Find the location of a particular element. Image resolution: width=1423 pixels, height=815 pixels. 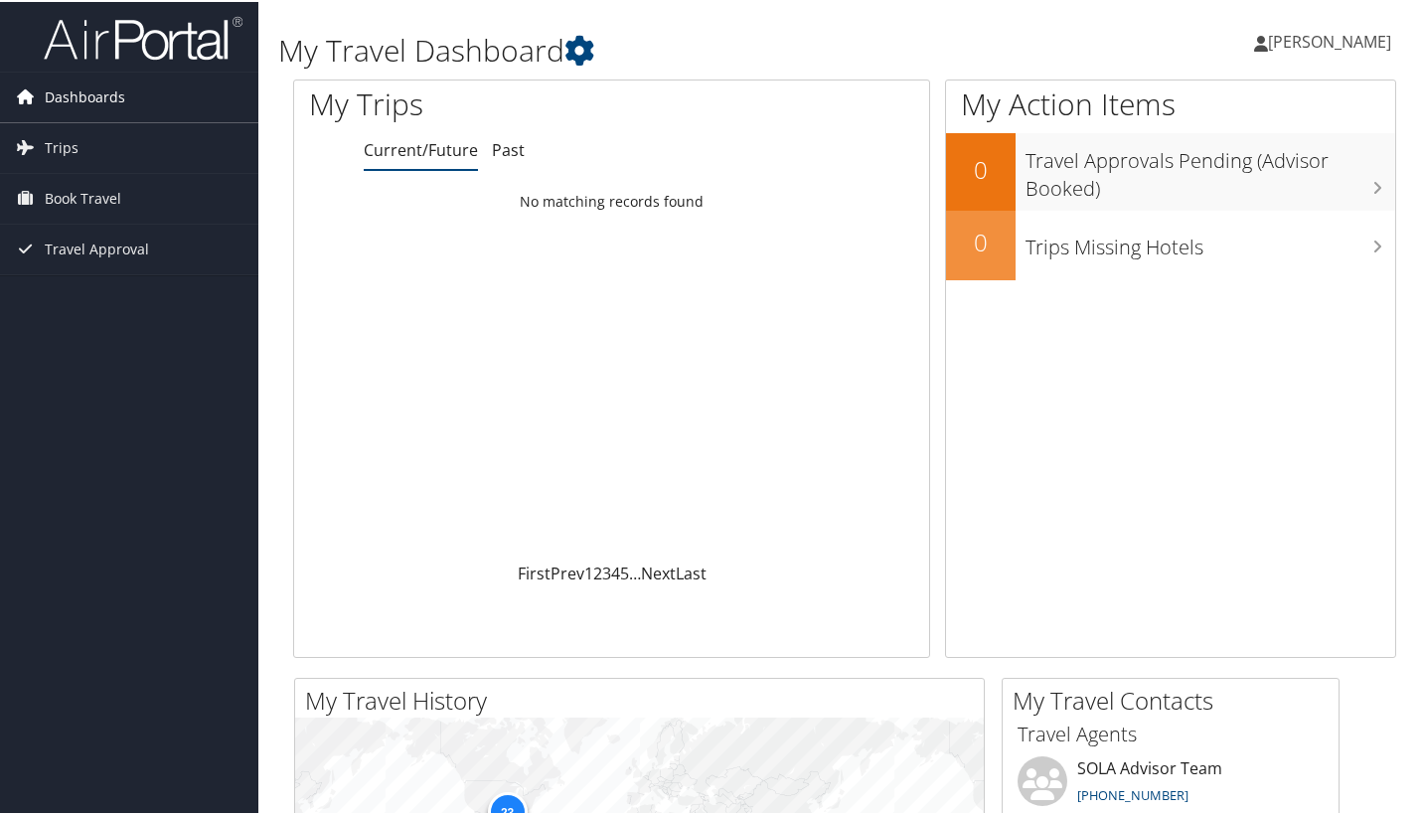

a: 4 is located at coordinates (615, 571).